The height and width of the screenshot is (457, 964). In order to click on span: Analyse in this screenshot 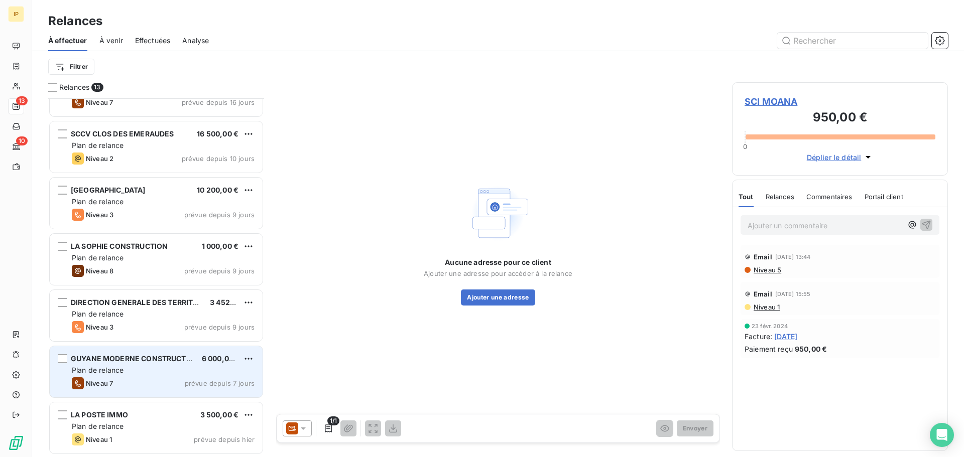, I will do `click(195, 41)`.